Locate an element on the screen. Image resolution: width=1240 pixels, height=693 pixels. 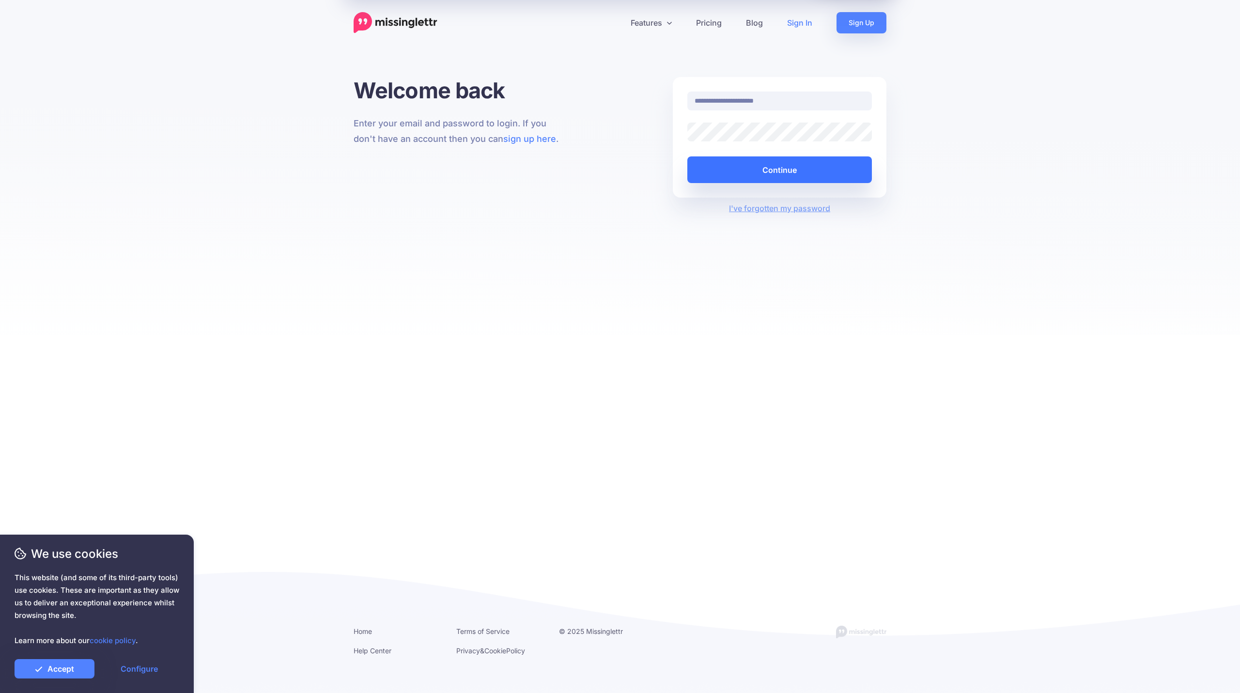
a: Sign In is located at coordinates (800, 23).